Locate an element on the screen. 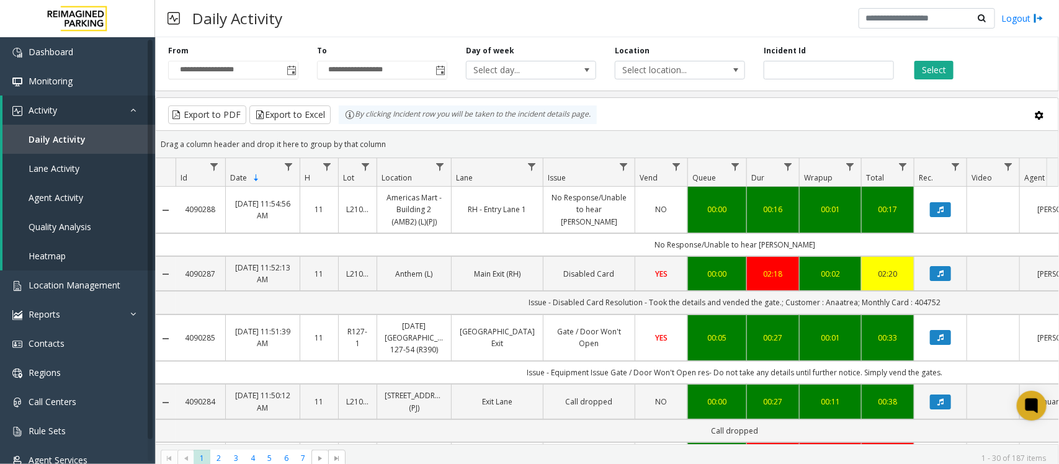  span: Go to the last page is located at coordinates (337, 459).